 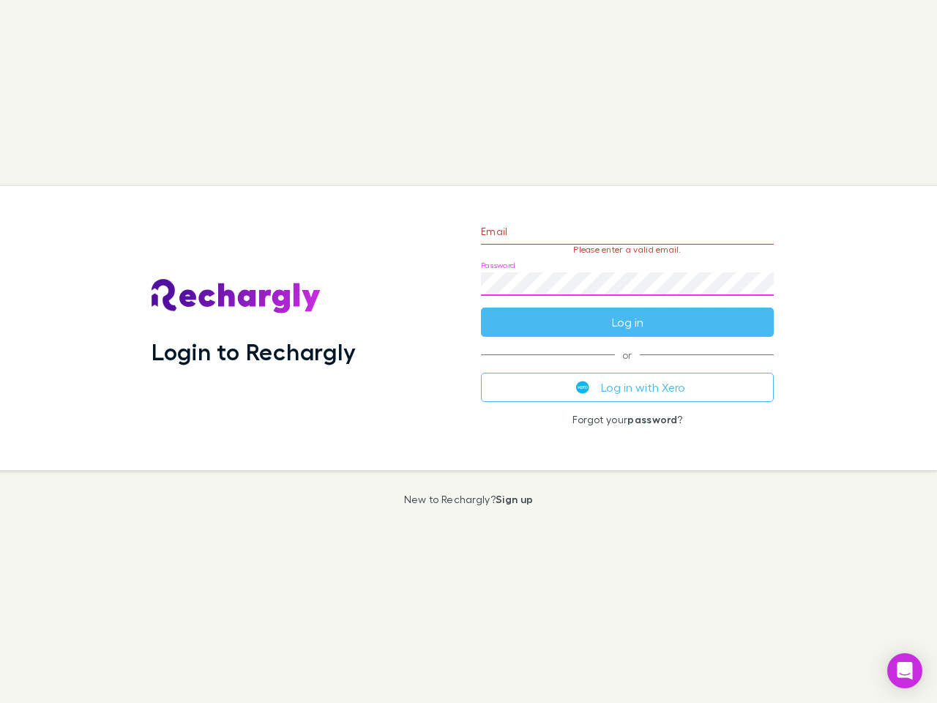 What do you see at coordinates (498, 265) in the screenshot?
I see `label: Password` at bounding box center [498, 265].